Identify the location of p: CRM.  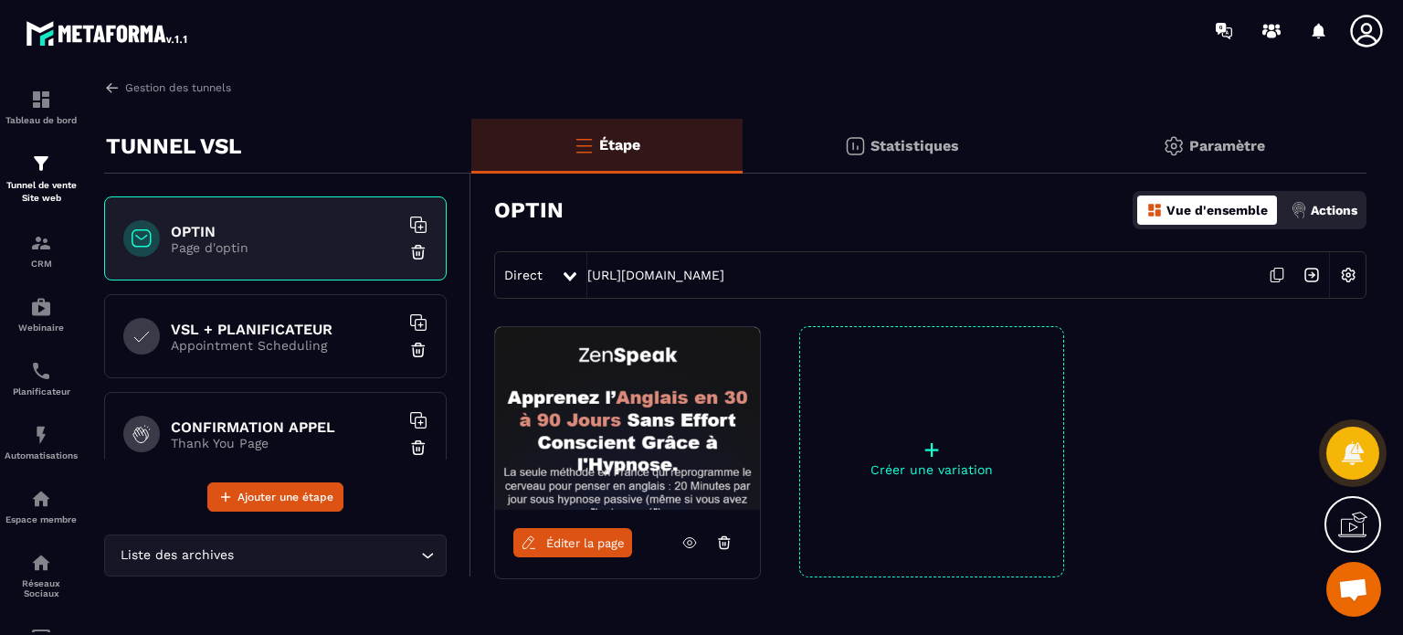
(41, 263).